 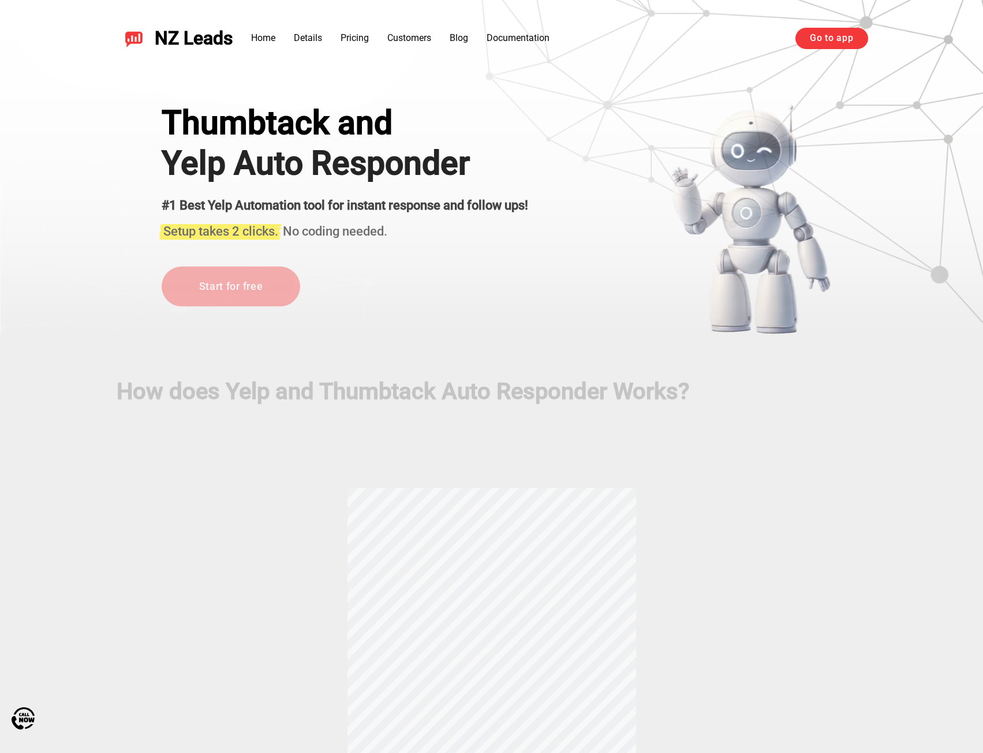 What do you see at coordinates (221, 231) in the screenshot?
I see `span: Setup takes 2 clicks.` at bounding box center [221, 231].